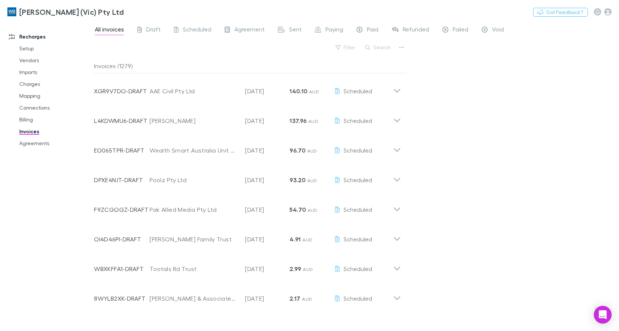 The height and width of the screenshot is (331, 619). What do you see at coordinates (122, 239) in the screenshot?
I see `p: OI4D46PI-DRAFT` at bounding box center [122, 239].